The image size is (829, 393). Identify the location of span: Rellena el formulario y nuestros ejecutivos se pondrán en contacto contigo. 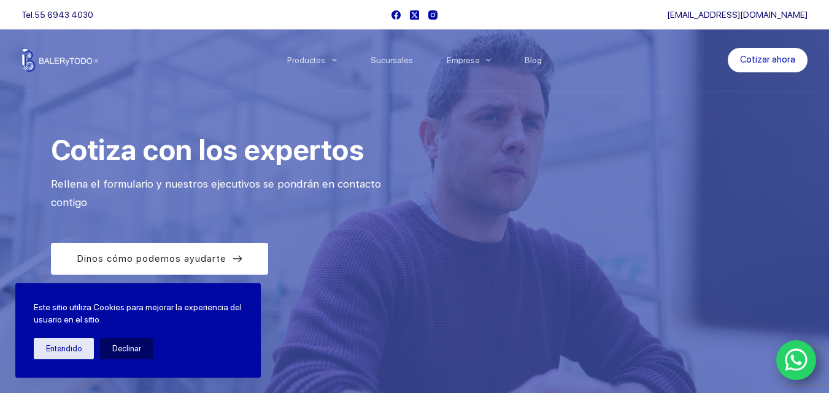
(217, 193).